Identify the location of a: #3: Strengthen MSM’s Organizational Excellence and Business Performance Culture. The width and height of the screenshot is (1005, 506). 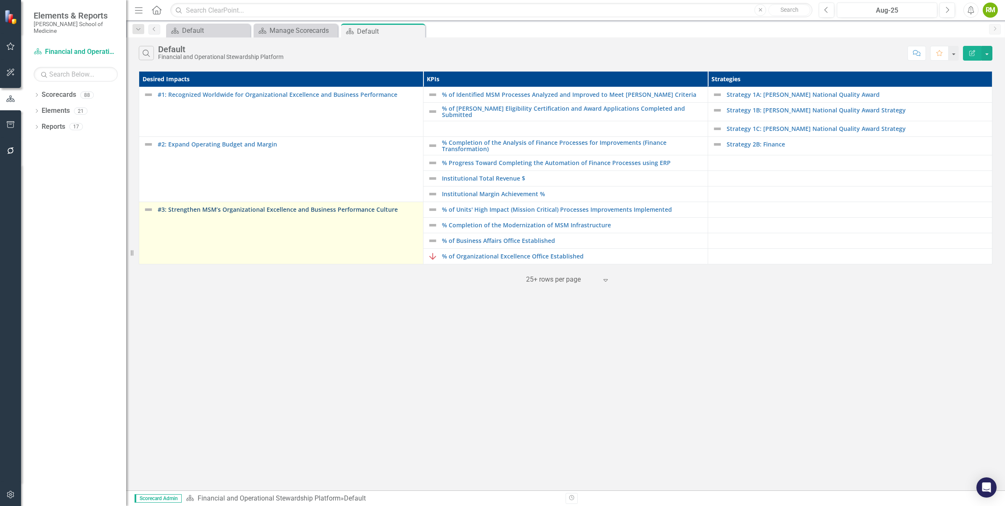
(288, 209).